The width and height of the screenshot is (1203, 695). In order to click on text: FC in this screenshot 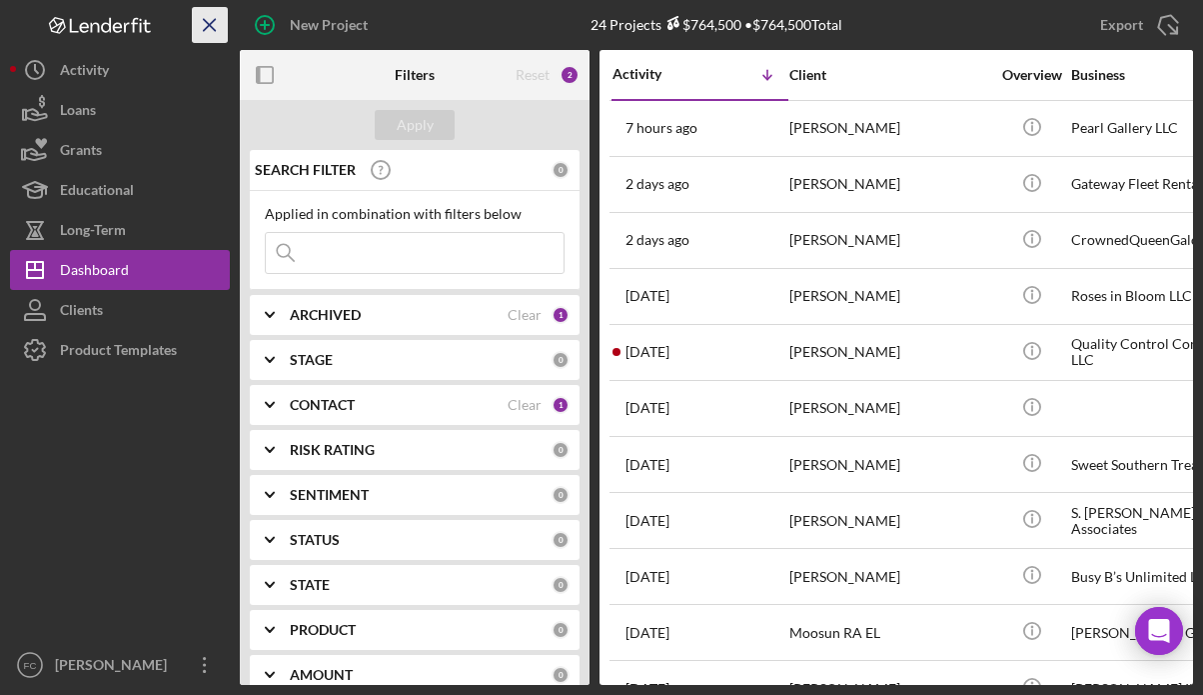, I will do `click(30, 665)`.